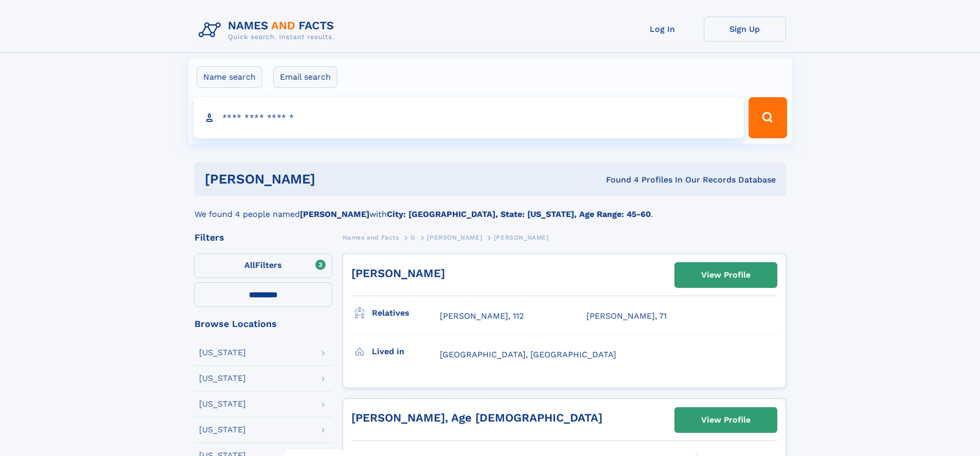 The width and height of the screenshot is (980, 456). What do you see at coordinates (413, 237) in the screenshot?
I see `a: G` at bounding box center [413, 237].